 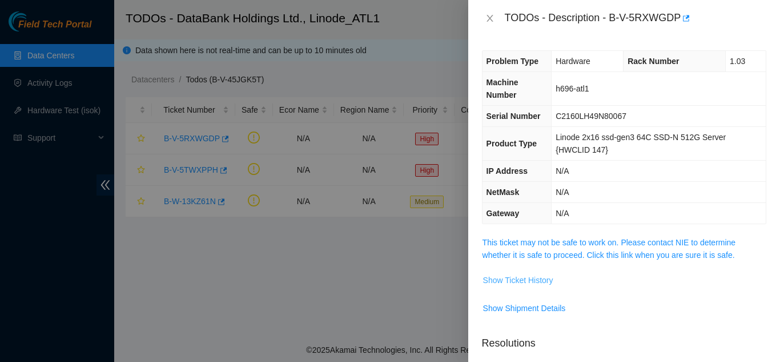 What do you see at coordinates (503, 192) in the screenshot?
I see `span: NetMask` at bounding box center [503, 192].